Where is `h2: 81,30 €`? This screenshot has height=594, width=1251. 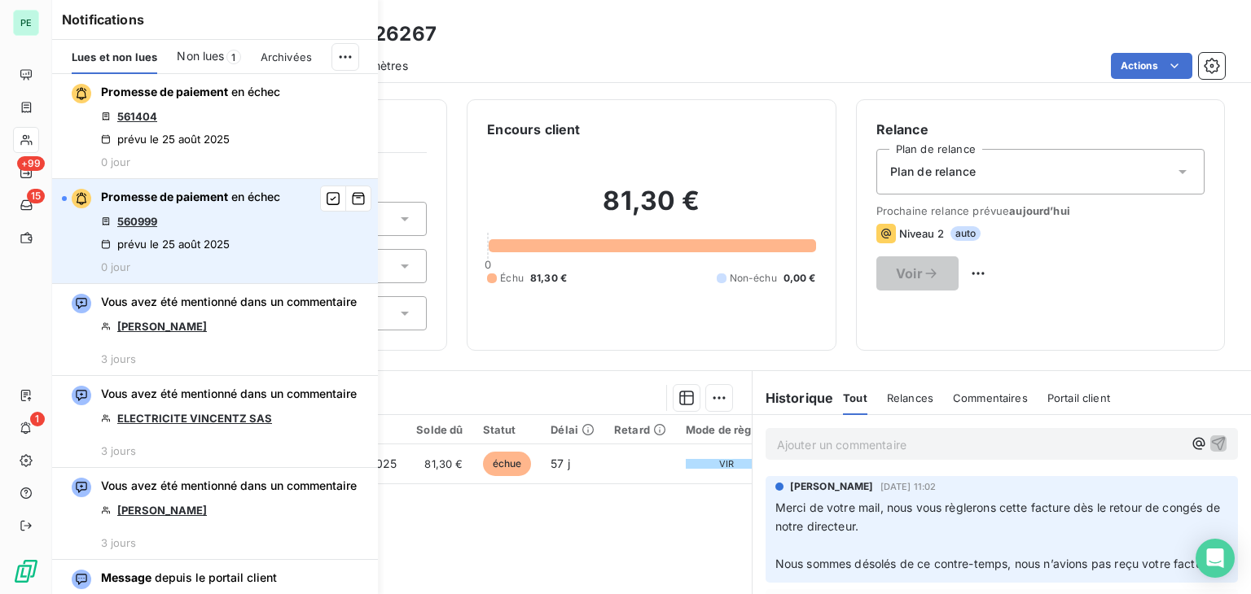
h2: 81,30 € is located at coordinates (651, 209).